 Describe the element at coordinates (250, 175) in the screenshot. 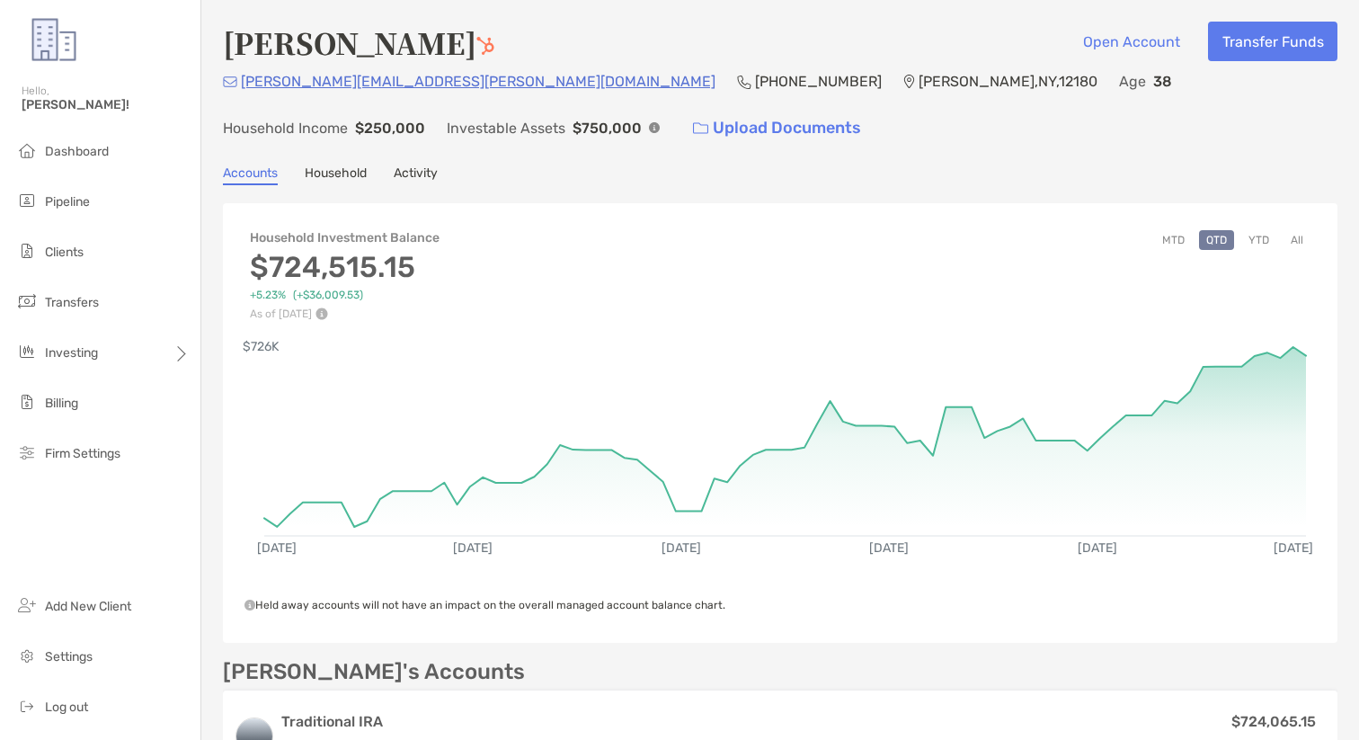

I see `a: Accounts` at that location.